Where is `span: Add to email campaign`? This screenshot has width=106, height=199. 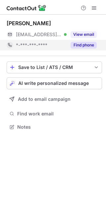 span: Add to email campaign is located at coordinates (44, 99).